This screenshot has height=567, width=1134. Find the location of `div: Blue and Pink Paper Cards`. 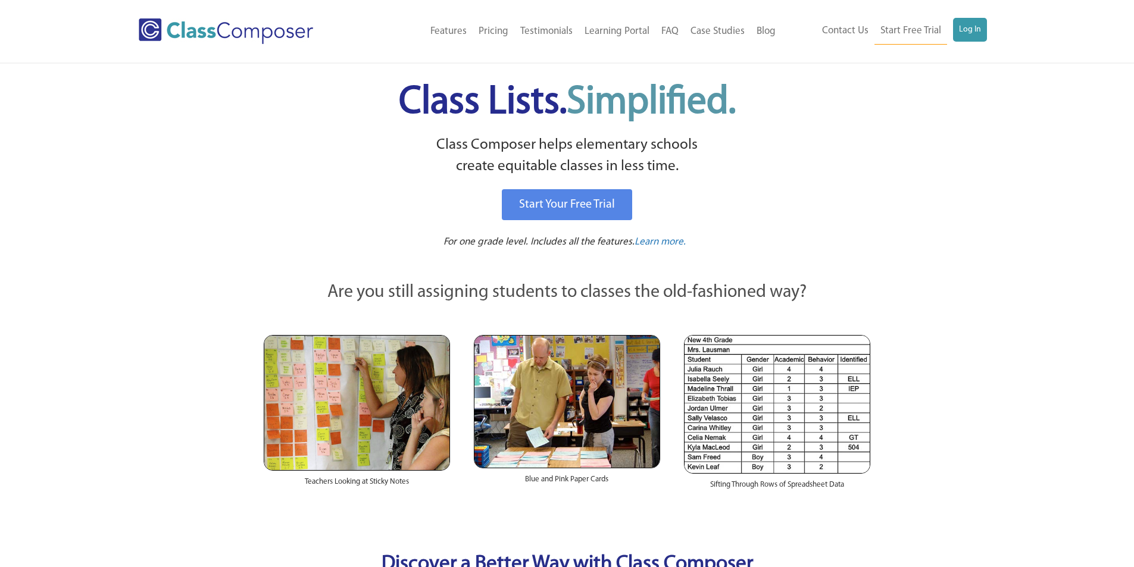

div: Blue and Pink Paper Cards is located at coordinates (567, 483).